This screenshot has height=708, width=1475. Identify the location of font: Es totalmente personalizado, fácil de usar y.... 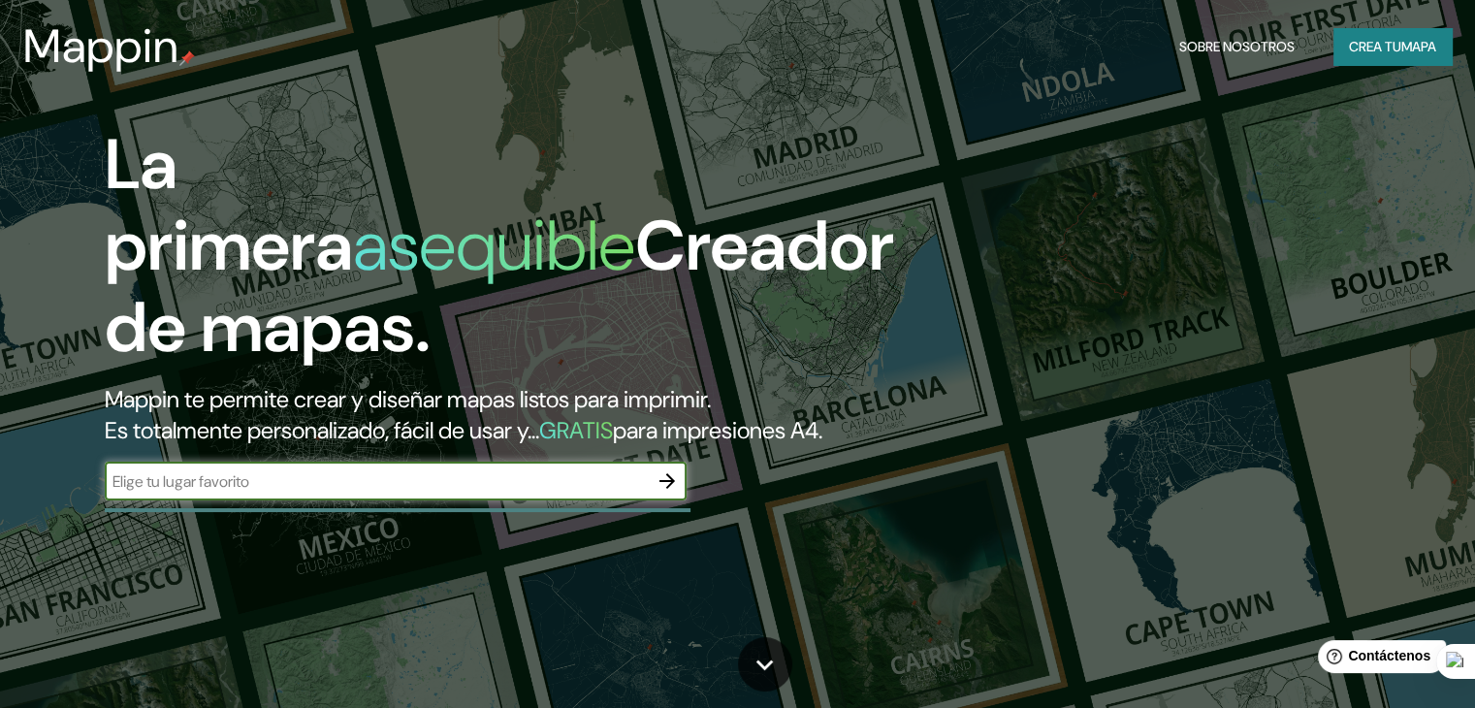
(322, 430).